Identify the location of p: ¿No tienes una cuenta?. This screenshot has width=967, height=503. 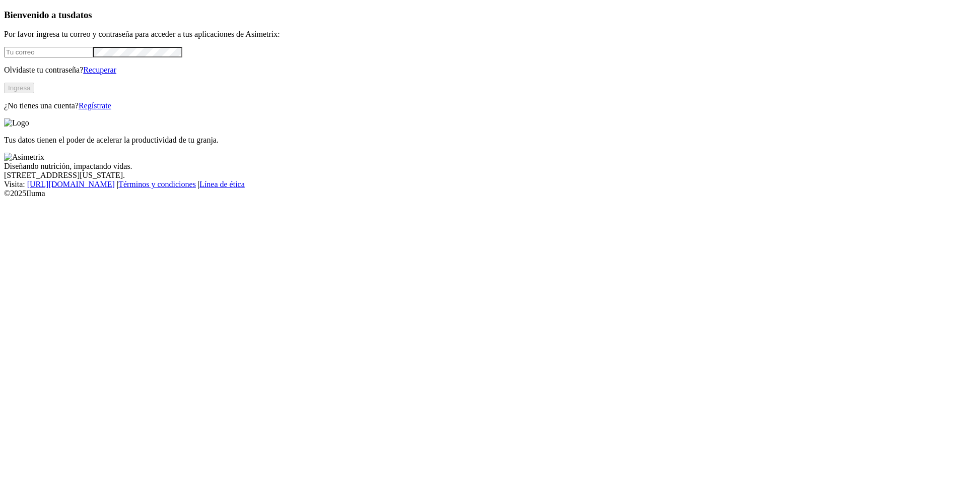
(484, 106).